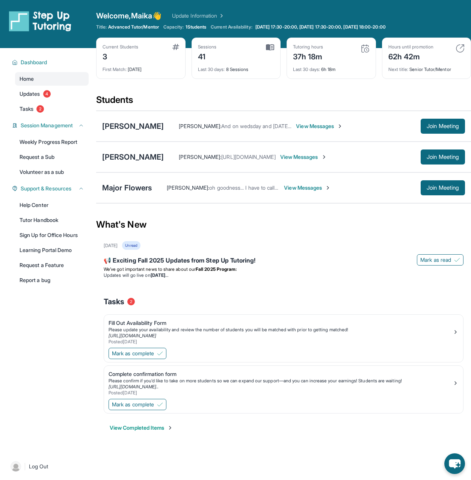 The width and height of the screenshot is (471, 480). What do you see at coordinates (120, 47) in the screenshot?
I see `div: Current Students` at bounding box center [120, 47].